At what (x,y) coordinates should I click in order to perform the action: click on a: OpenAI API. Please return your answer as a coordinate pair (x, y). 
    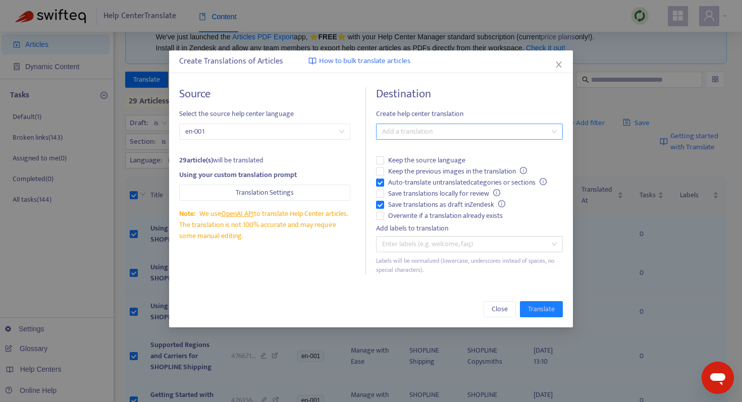
    Looking at the image, I should click on (237, 213).